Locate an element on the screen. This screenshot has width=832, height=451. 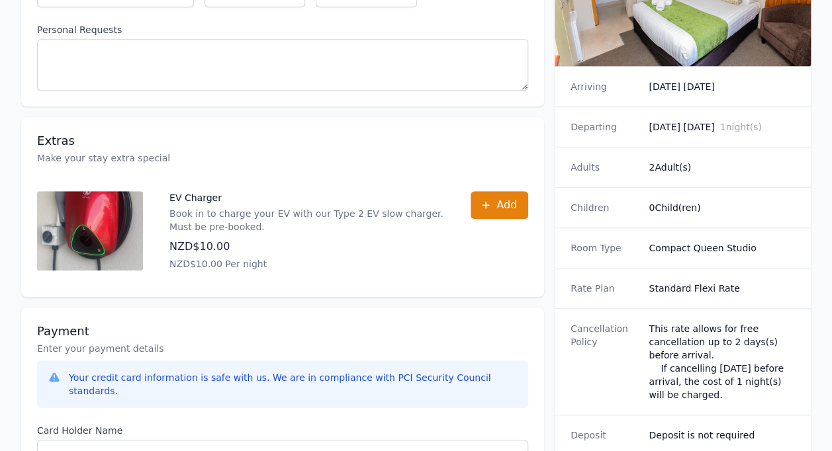
dt: Rate Plan is located at coordinates (604, 289).